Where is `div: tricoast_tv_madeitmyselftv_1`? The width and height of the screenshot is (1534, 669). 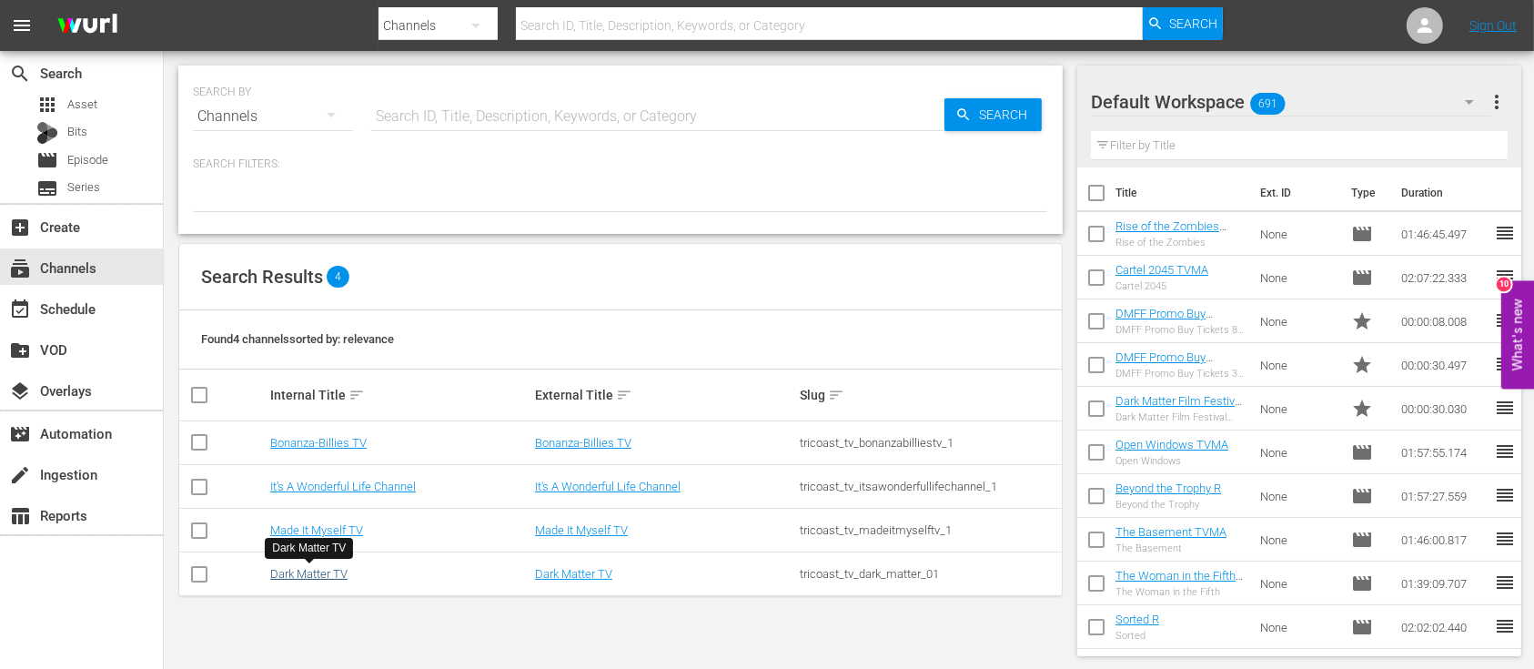 div: tricoast_tv_madeitmyselftv_1 is located at coordinates (929, 530).